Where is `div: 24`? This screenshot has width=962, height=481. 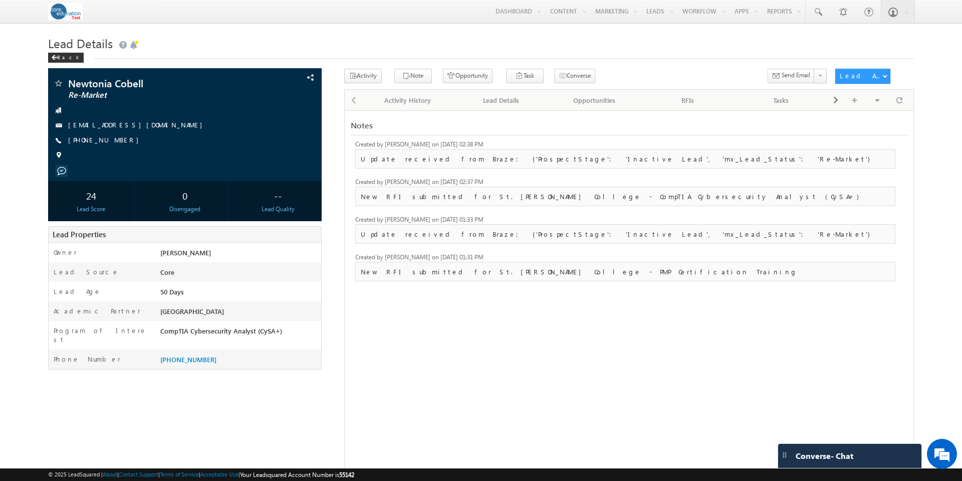
div: 24 is located at coordinates (91, 195).